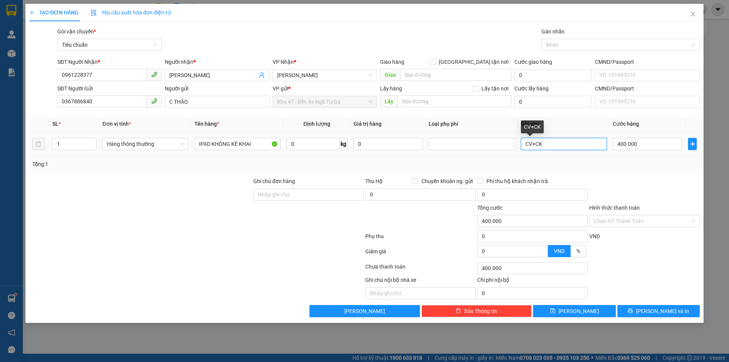 This screenshot has height=362, width=729. What do you see at coordinates (614, 208) in the screenshot?
I see `label: Hình thức thanh toán` at bounding box center [614, 208].